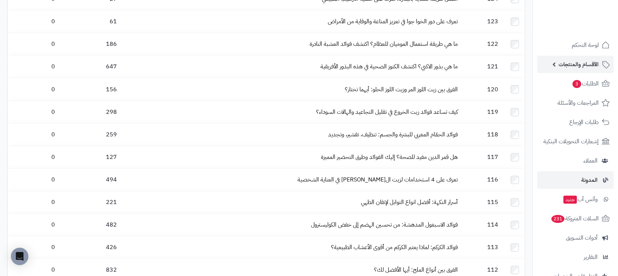  What do you see at coordinates (393, 135) in the screenshot?
I see `a: فوائد الحمّام المغربي للبشرة والجسم: تنظيف، تقشير، وتجديد` at bounding box center [393, 135].